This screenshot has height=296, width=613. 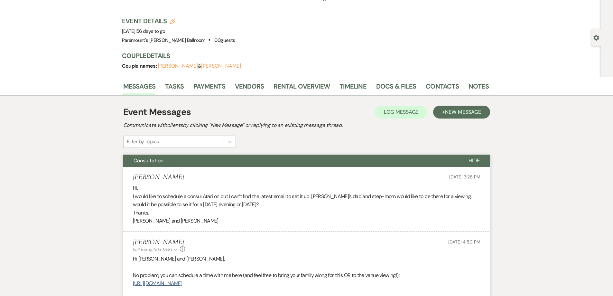 What do you see at coordinates (478, 88) in the screenshot?
I see `a: Notes` at bounding box center [478, 88].